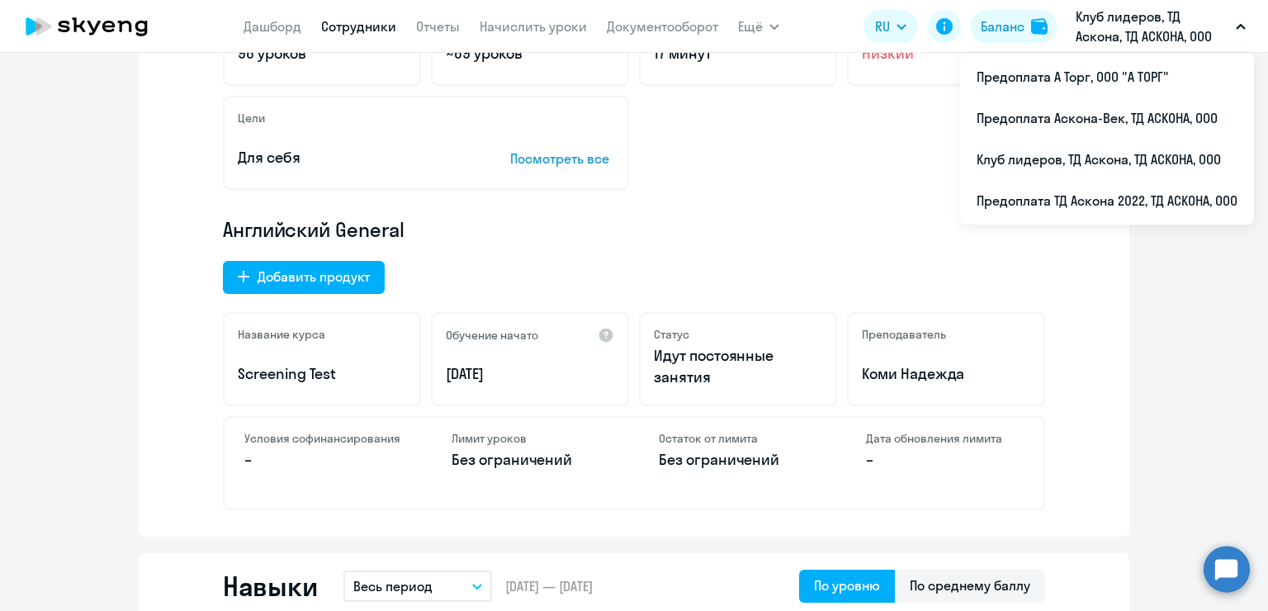 This screenshot has width=1268, height=611. I want to click on a: Дашборд, so click(272, 26).